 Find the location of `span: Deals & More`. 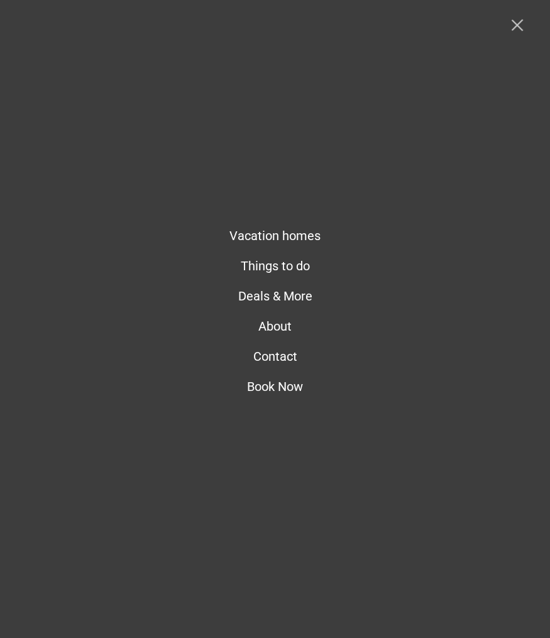

span: Deals & More is located at coordinates (275, 296).